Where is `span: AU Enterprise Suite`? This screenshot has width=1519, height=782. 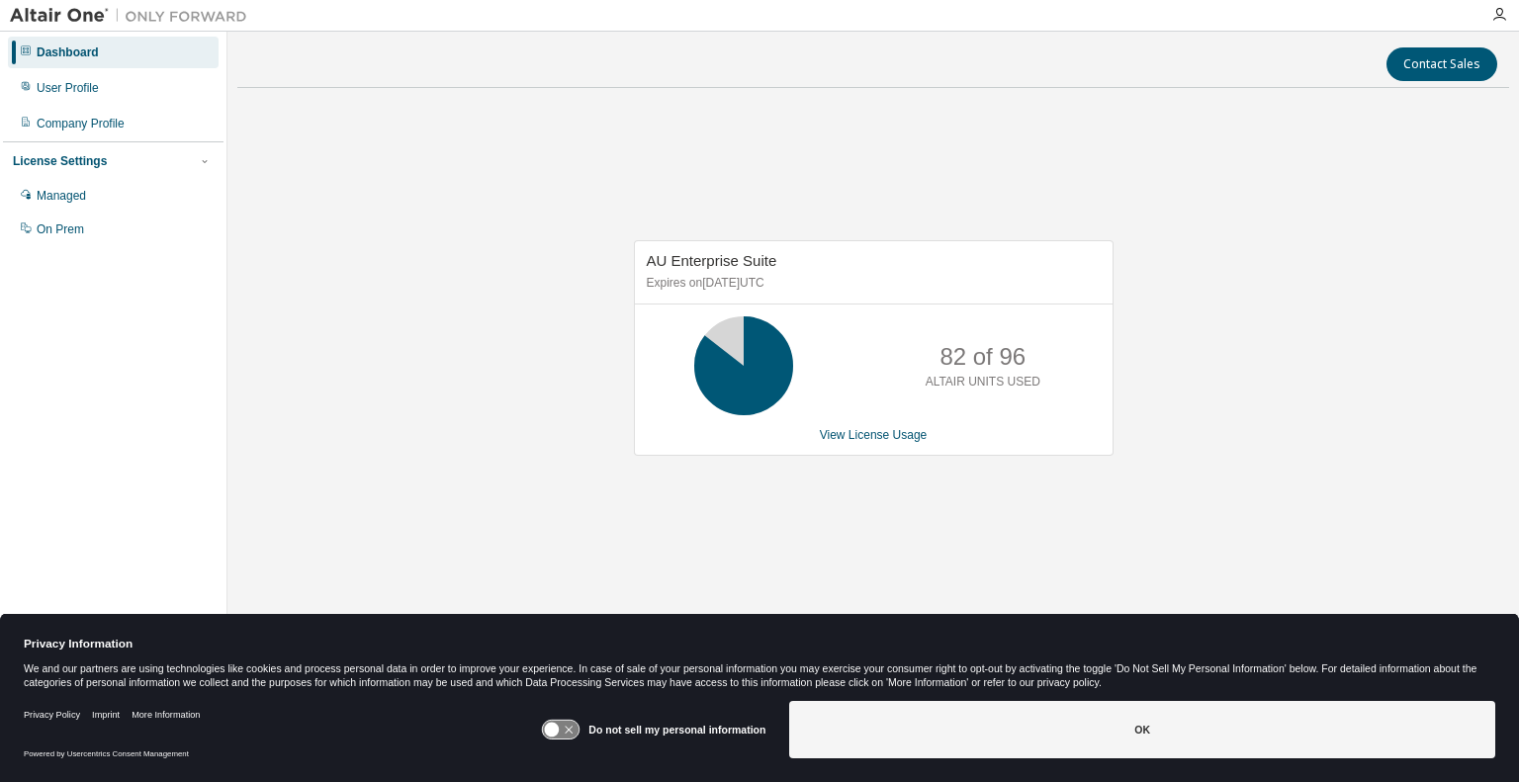
span: AU Enterprise Suite is located at coordinates (712, 260).